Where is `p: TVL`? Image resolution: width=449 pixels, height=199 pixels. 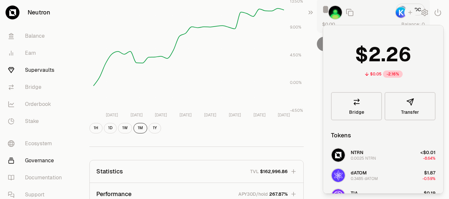
p: TVL is located at coordinates (254, 172).